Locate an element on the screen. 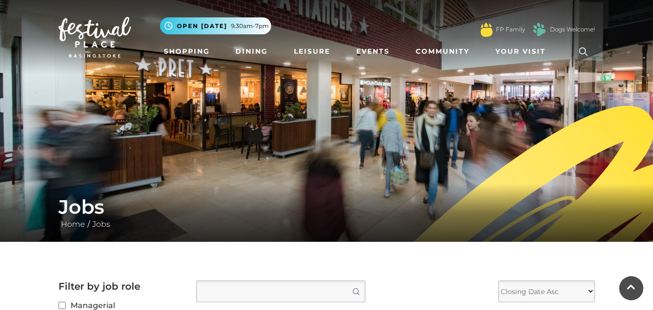 The height and width of the screenshot is (310, 653). h1: Jobs is located at coordinates (327, 207).